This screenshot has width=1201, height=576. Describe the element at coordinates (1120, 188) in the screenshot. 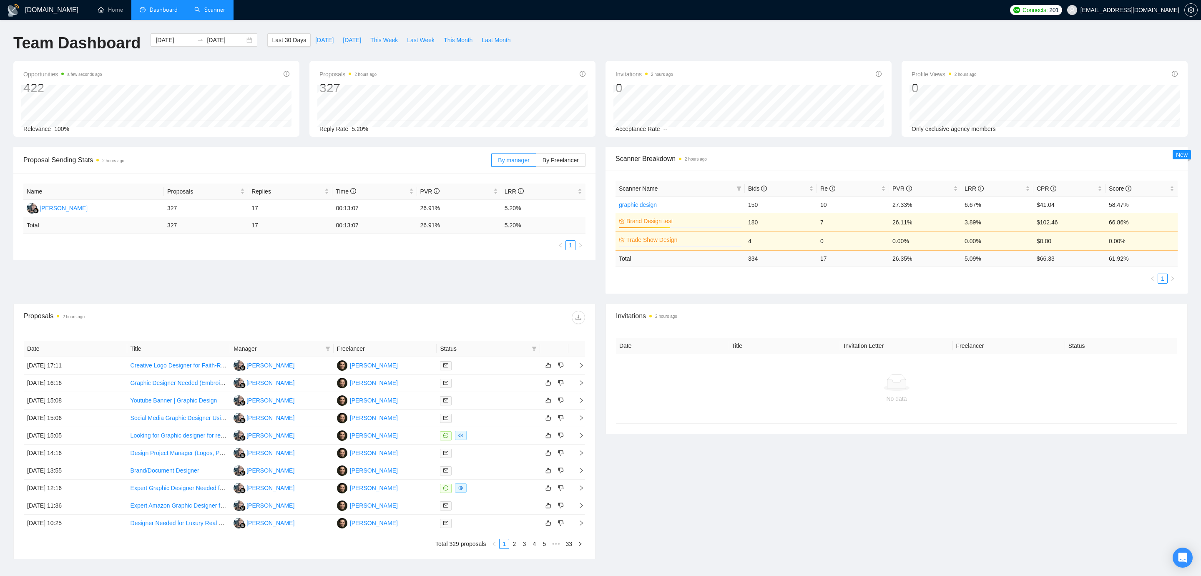

I see `span: Score` at that location.